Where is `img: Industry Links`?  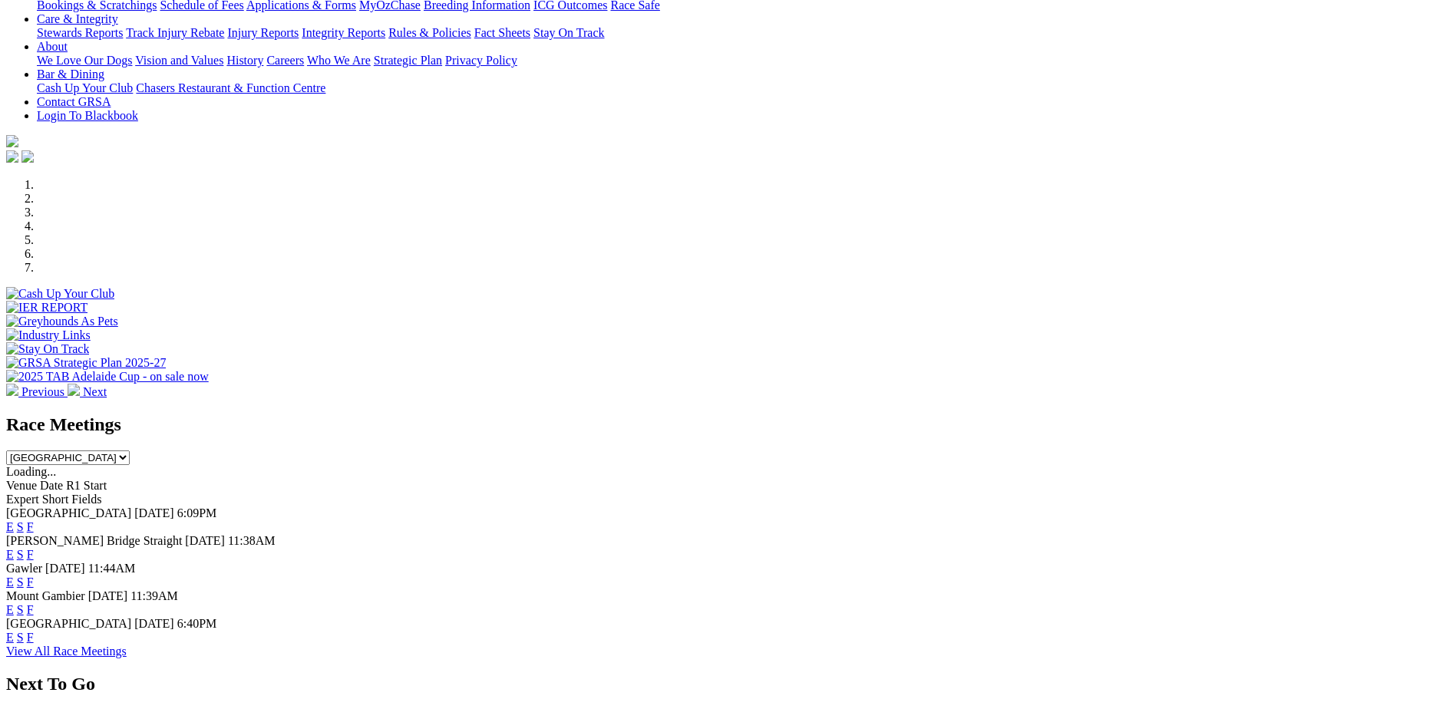 img: Industry Links is located at coordinates (48, 335).